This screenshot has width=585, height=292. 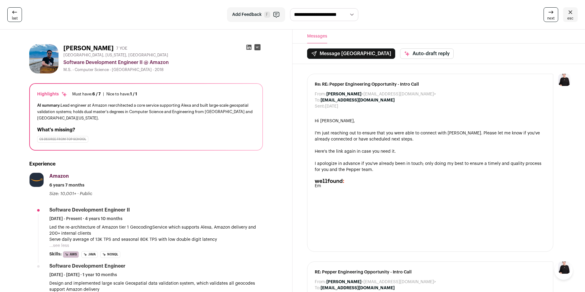 What do you see at coordinates (430, 186) in the screenshot?
I see `div: Em` at bounding box center [430, 186].